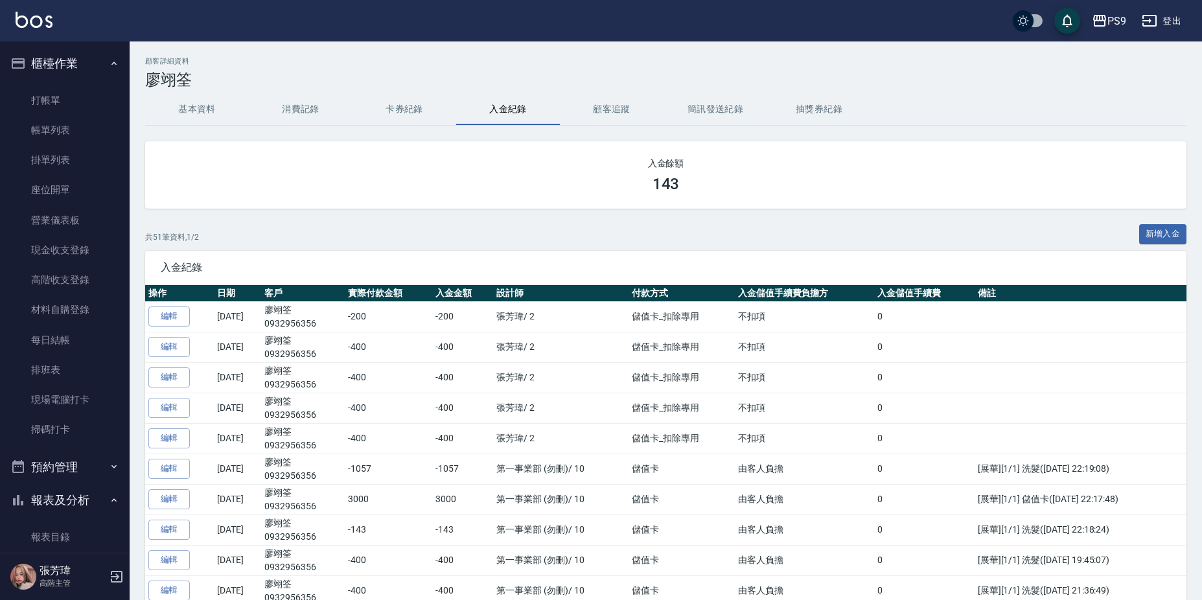 The image size is (1202, 600). I want to click on a: 報表目錄, so click(65, 537).